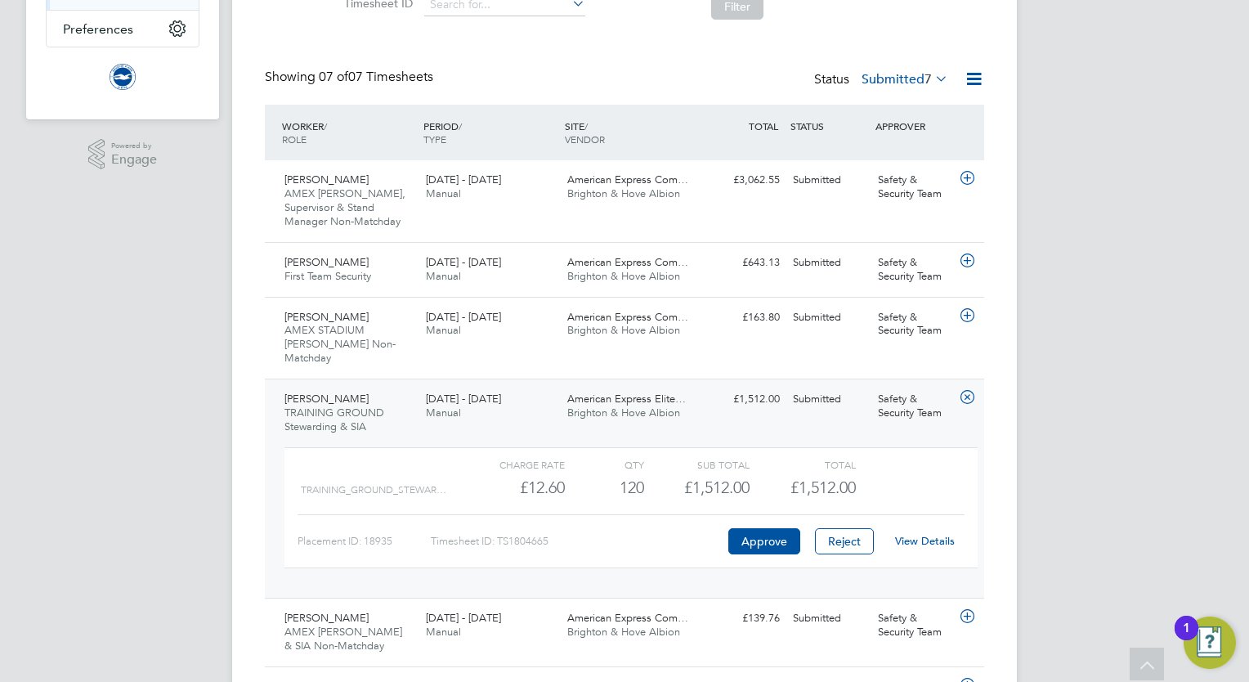  I want to click on div: Status, so click(883, 80).